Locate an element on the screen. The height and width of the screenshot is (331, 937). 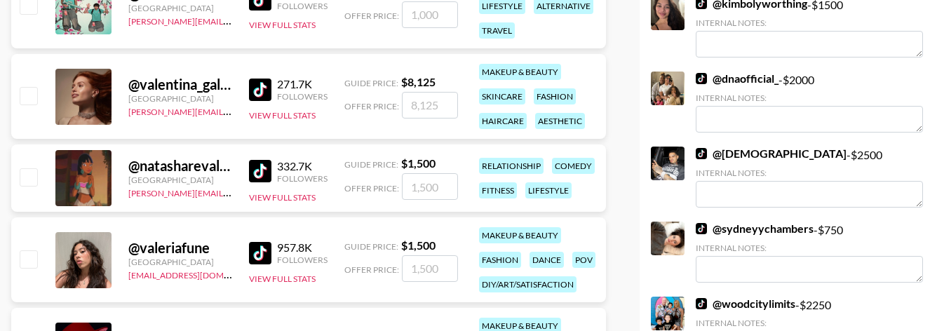
div: comedy is located at coordinates (573, 165).